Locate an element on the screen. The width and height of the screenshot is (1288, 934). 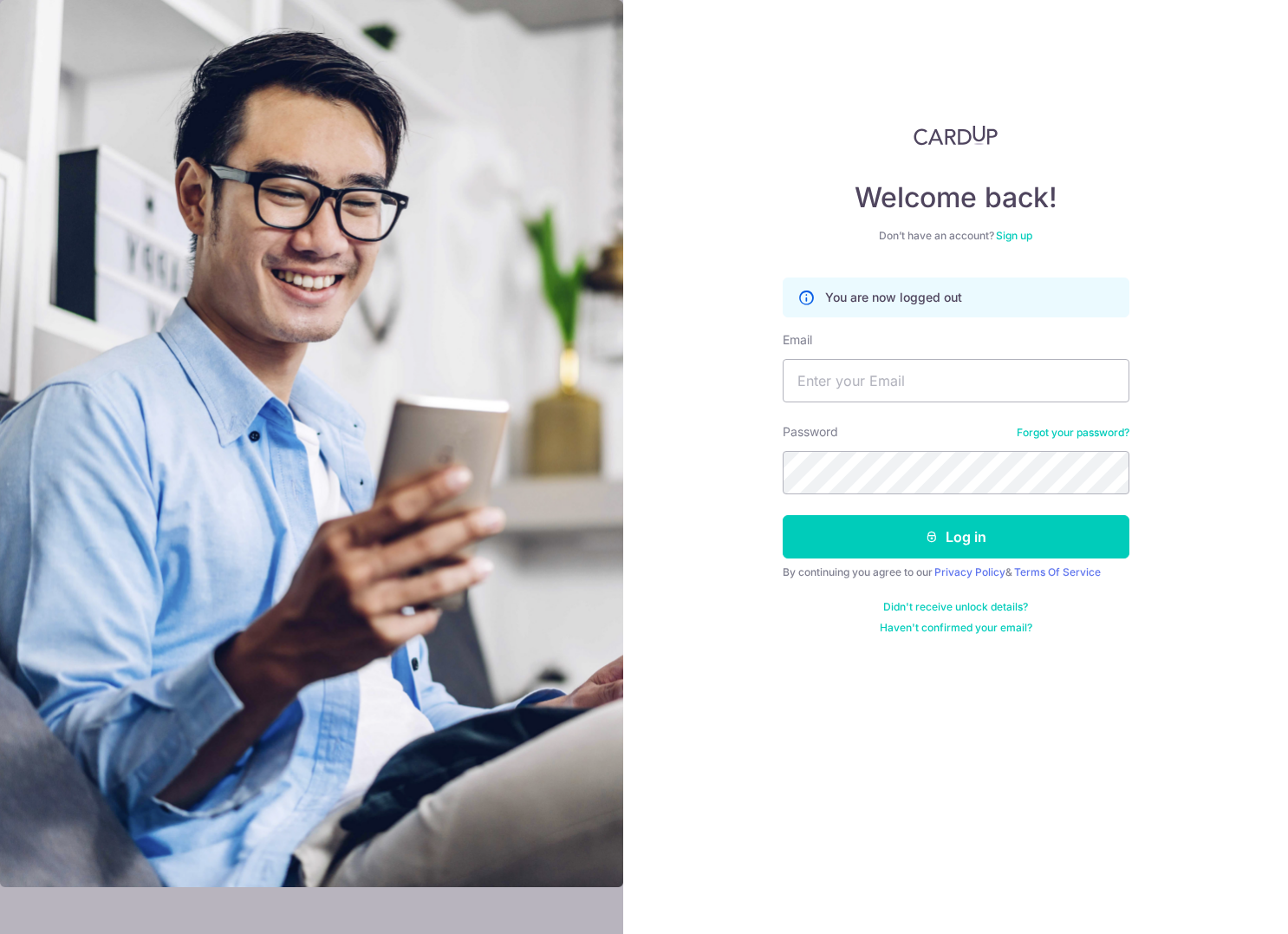
a: Haven't confirmed your email? is located at coordinates (956, 628).